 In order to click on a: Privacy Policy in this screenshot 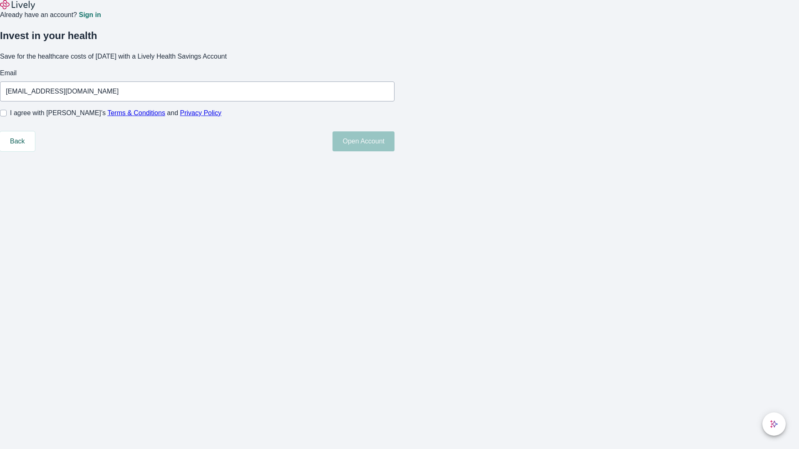, I will do `click(201, 113)`.